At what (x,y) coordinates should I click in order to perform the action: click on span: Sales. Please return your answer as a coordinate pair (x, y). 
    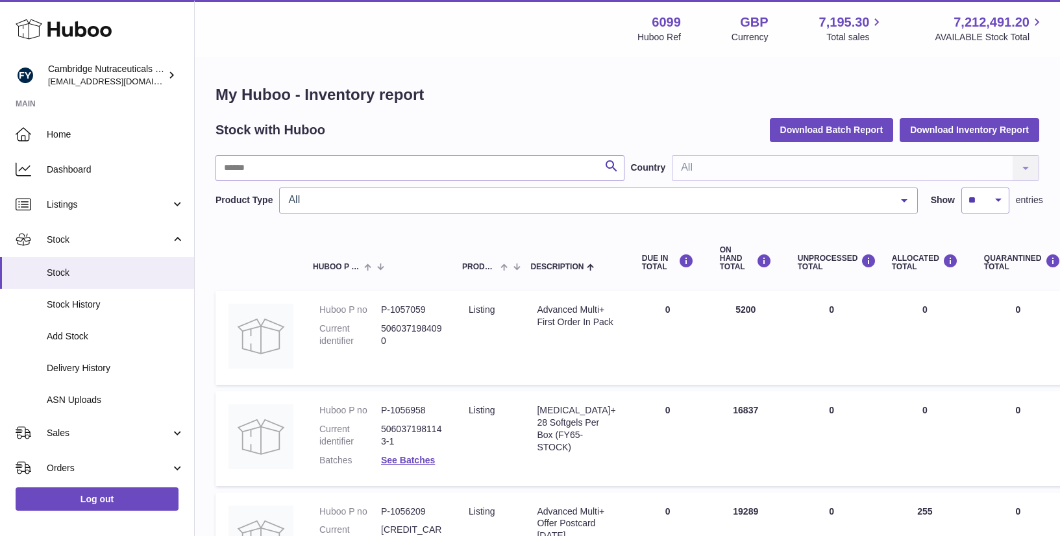
    Looking at the image, I should click on (108, 433).